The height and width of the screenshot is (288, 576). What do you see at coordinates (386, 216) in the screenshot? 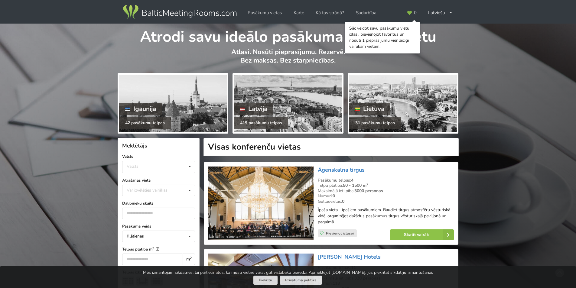
I see `p: Īpaša vieta - īpašiem pasākumiem. Baudiet tirgus atmosfēru vēsturiskā vidē, organizējot dažādus p...` at bounding box center [386, 216].